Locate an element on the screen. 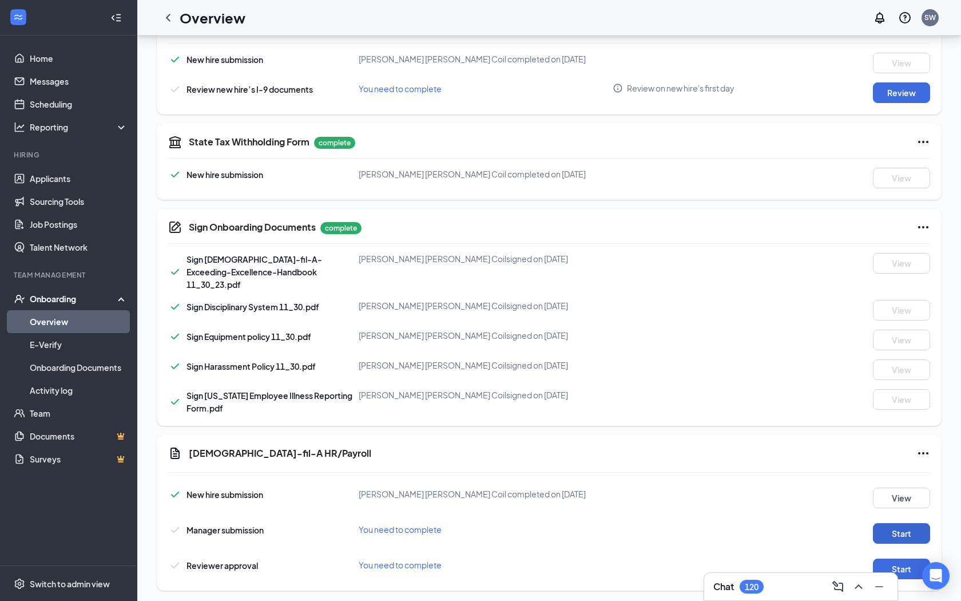  span: Manager submission is located at coordinates (225, 530).